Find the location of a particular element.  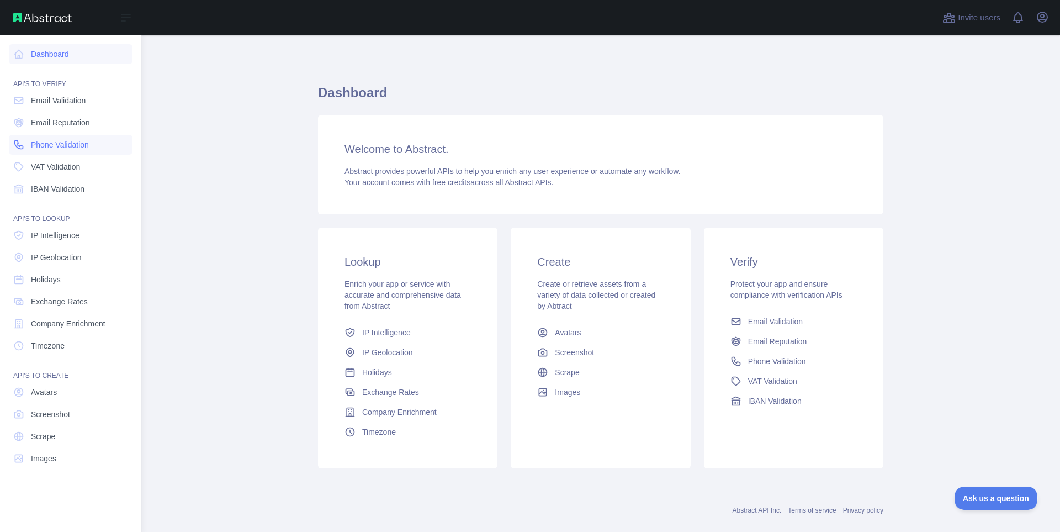

h3: Lookup is located at coordinates (407, 262).